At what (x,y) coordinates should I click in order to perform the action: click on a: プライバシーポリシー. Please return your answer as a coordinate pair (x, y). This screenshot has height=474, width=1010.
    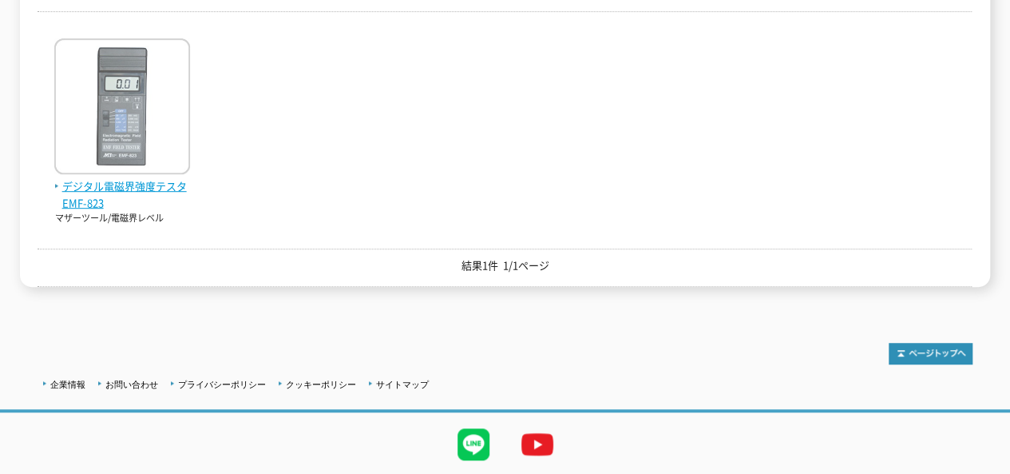
    Looking at the image, I should click on (222, 384).